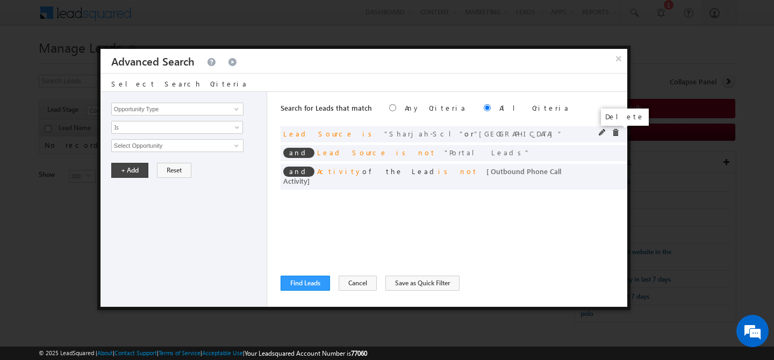 This screenshot has width=774, height=360. What do you see at coordinates (422, 176) in the screenshot?
I see `span: of the Lead ]` at bounding box center [422, 176].